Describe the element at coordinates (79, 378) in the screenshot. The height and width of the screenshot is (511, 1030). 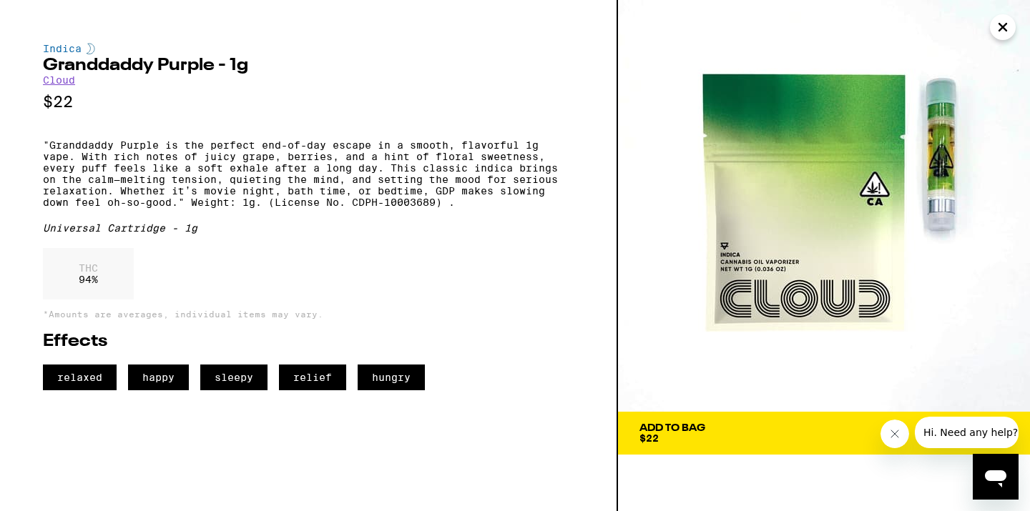
I see `span: relaxed` at that location.